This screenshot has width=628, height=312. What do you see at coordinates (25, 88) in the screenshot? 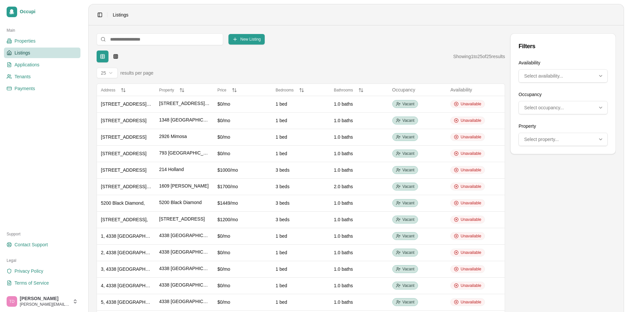
I see `span: Payments` at bounding box center [25, 88].